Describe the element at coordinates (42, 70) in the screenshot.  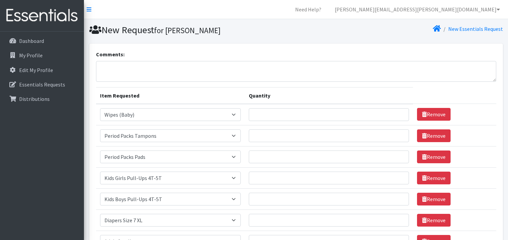
I see `a: Edit My Profile` at that location.